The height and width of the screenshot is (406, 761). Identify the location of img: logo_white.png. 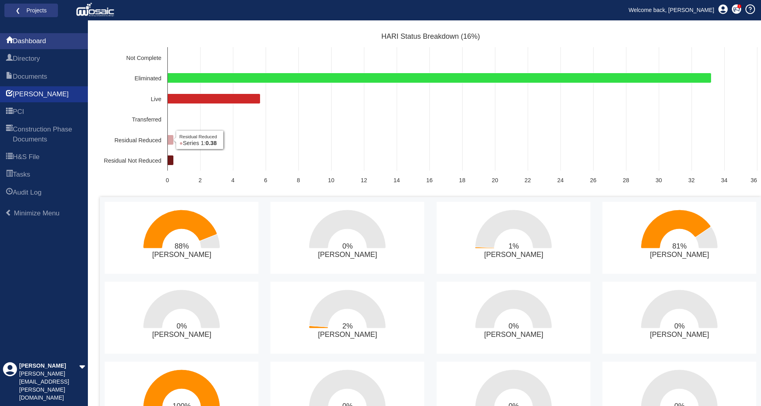
(96, 10).